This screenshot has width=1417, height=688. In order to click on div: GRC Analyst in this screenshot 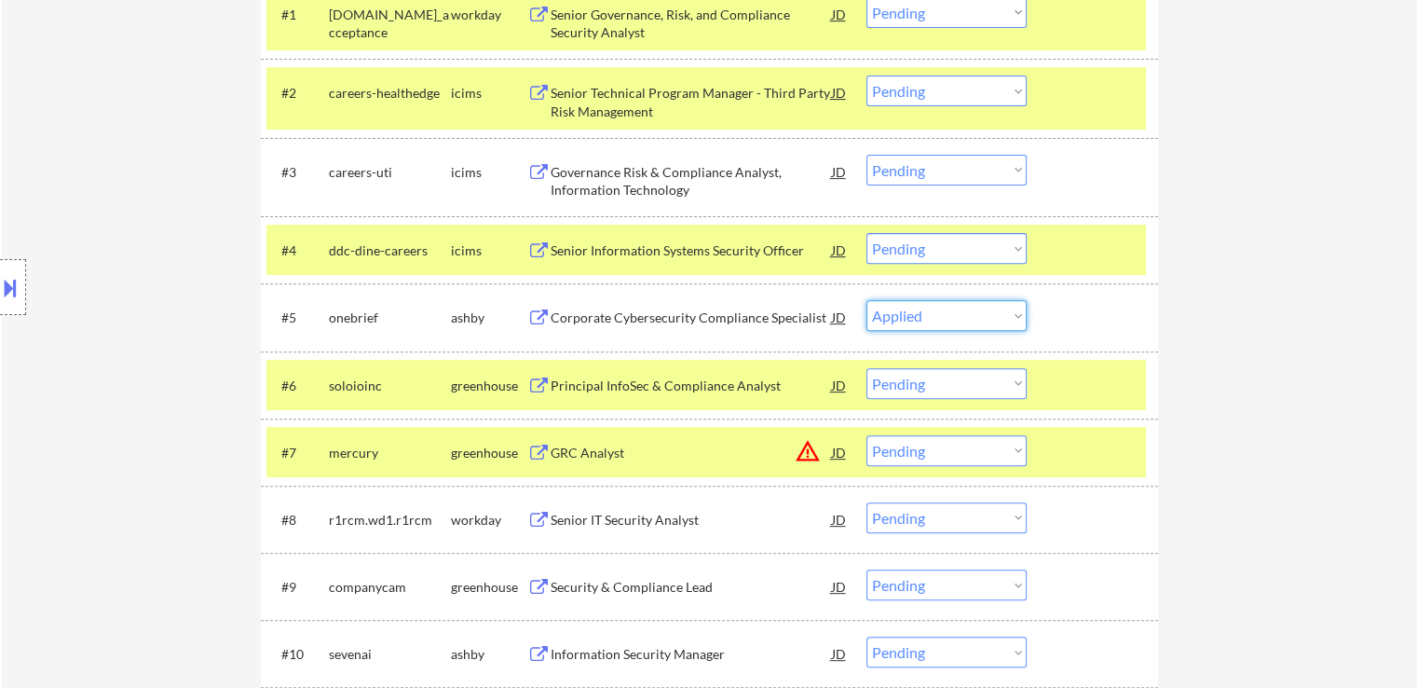, I will do `click(691, 453)`.